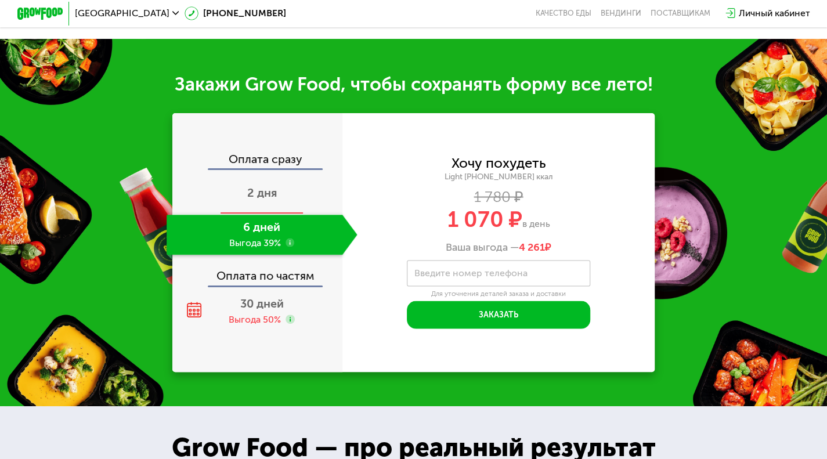 The width and height of the screenshot is (827, 459). I want to click on div: Оплата сразу, so click(258, 161).